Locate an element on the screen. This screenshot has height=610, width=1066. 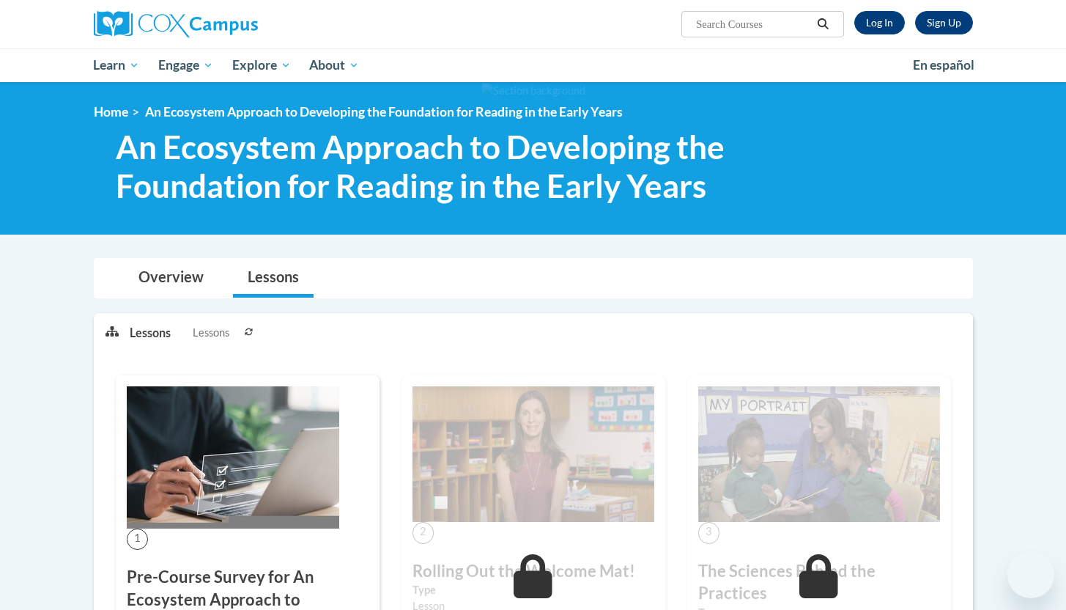
a: Log In is located at coordinates (880, 23).